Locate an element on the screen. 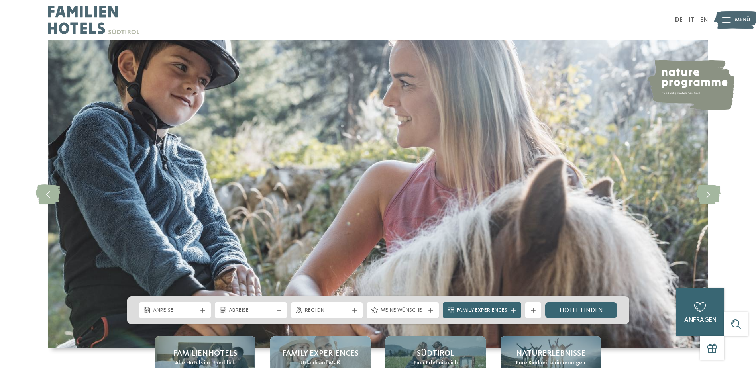 The height and width of the screenshot is (368, 756). a: IT is located at coordinates (691, 20).